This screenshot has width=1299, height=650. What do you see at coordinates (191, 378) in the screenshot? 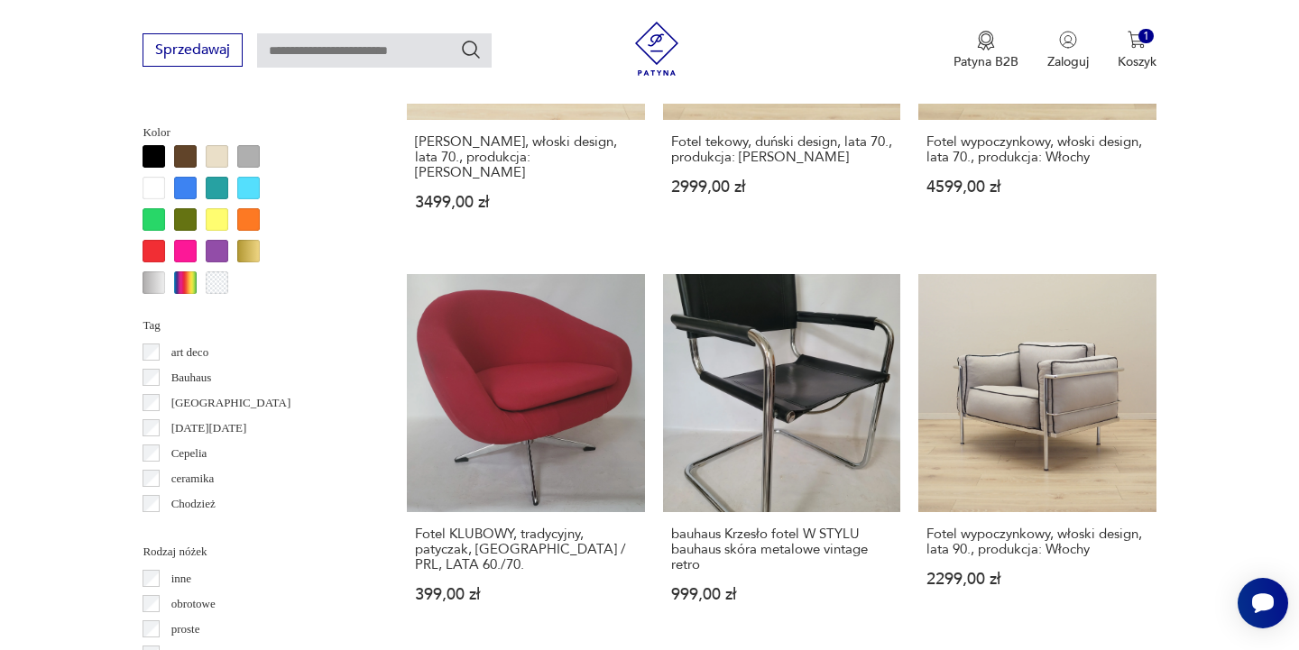
I see `p: Bauhaus` at bounding box center [191, 378].